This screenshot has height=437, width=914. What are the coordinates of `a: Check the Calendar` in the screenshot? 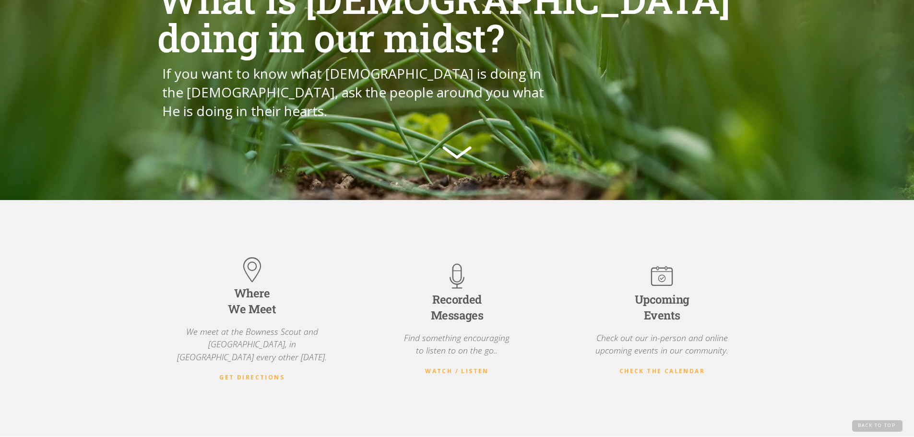 It's located at (662, 371).